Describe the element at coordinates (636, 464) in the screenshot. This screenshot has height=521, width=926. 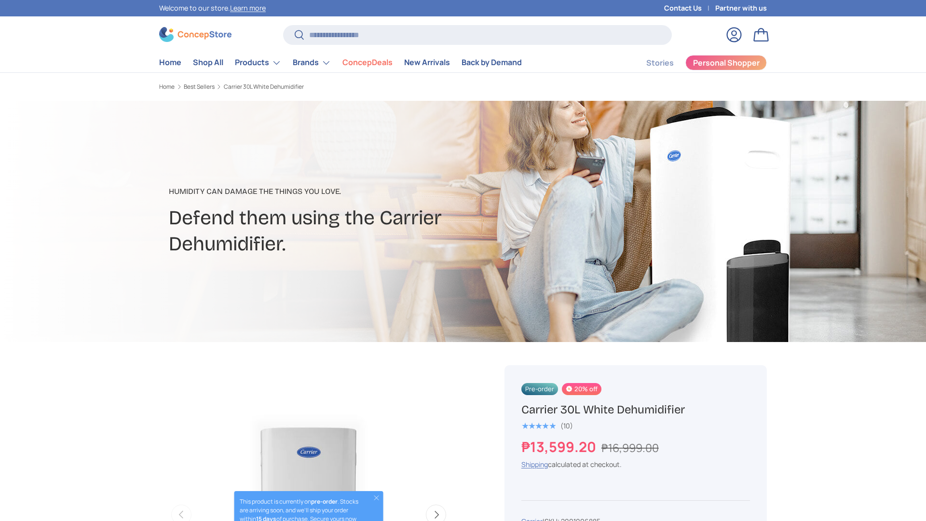
I see `div: calculated at checkout.` at that location.